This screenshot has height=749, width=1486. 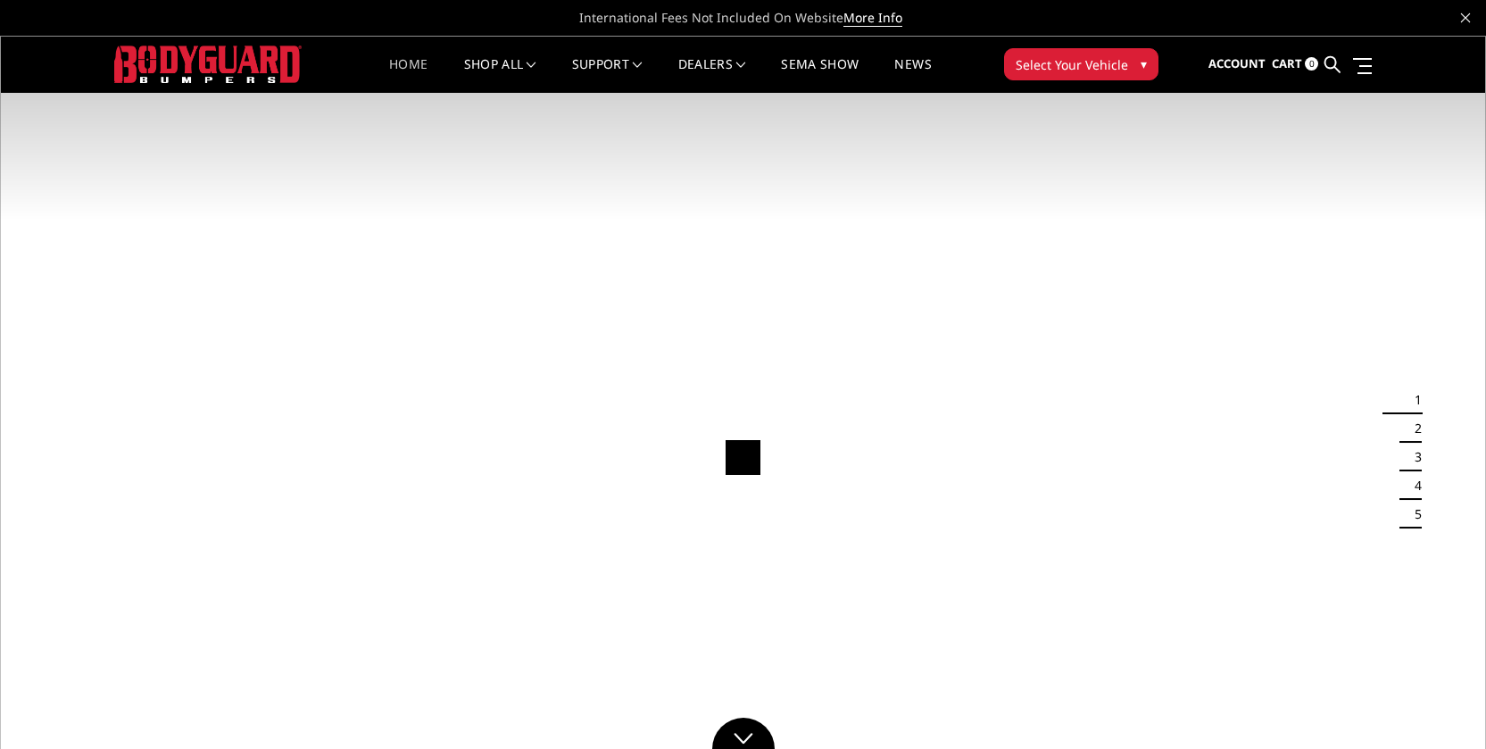 What do you see at coordinates (1295, 64) in the screenshot?
I see `a: Cart 0` at bounding box center [1295, 64].